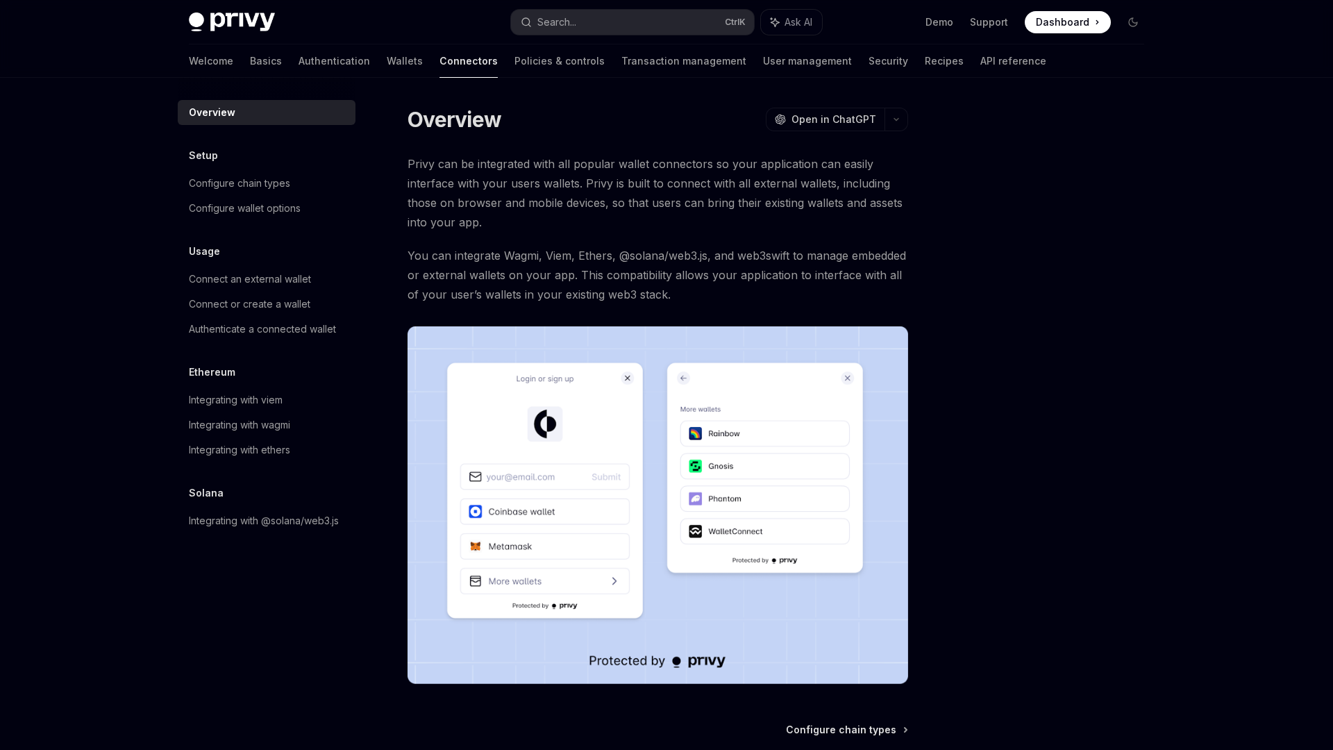  What do you see at coordinates (266, 61) in the screenshot?
I see `a: Basics` at bounding box center [266, 61].